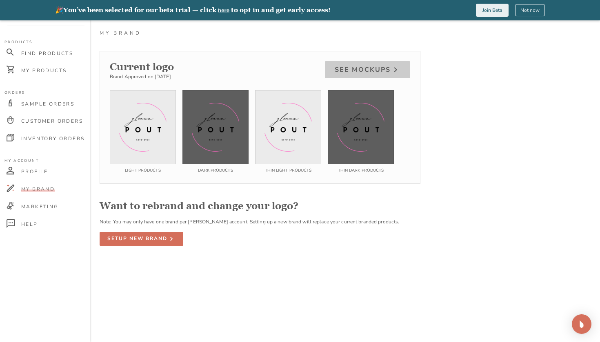  Describe the element at coordinates (142, 67) in the screenshot. I see `h2: Current logo` at that location.